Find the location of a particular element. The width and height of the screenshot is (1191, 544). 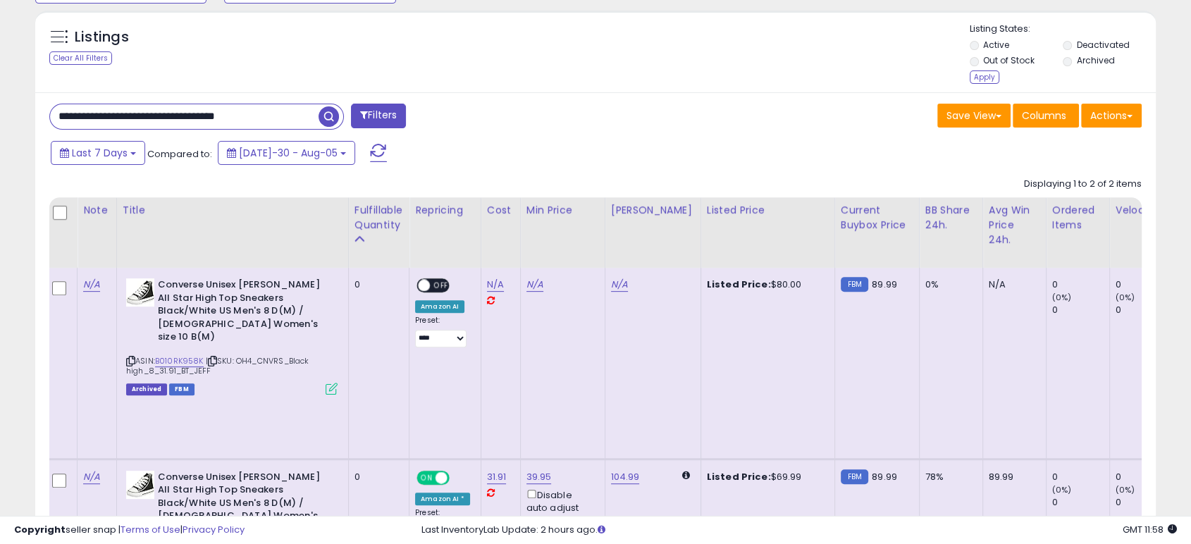

span: Listings that have been deleted from Seller Central is located at coordinates (147, 389).